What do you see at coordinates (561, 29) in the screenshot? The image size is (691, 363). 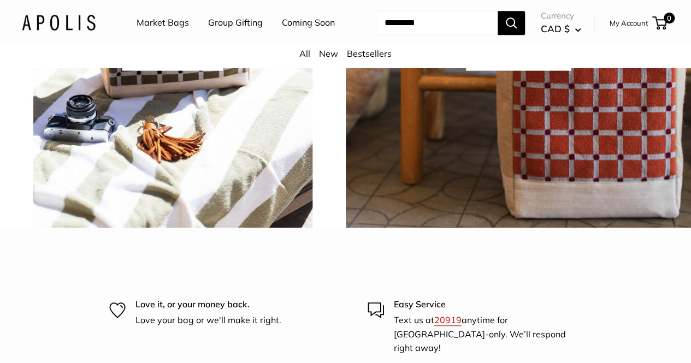 I see `button: CAD $` at bounding box center [561, 29].